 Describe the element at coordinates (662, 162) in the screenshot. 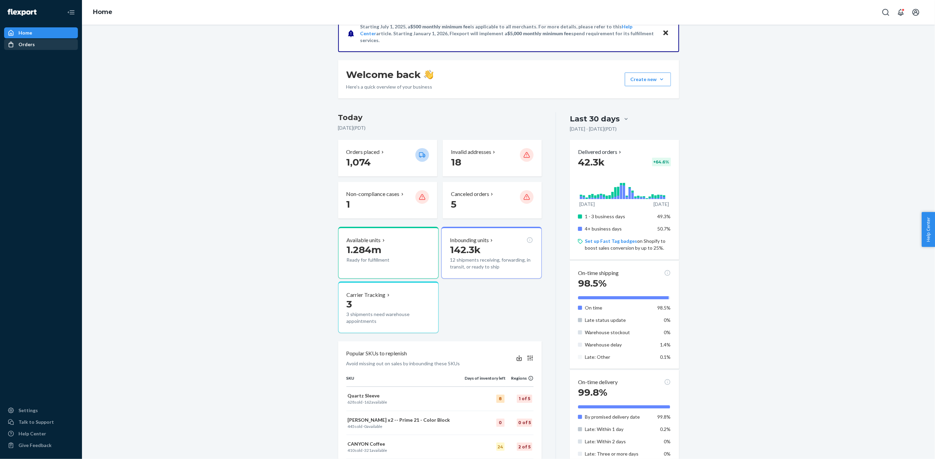

I see `div: + 64.6 %` at that location.